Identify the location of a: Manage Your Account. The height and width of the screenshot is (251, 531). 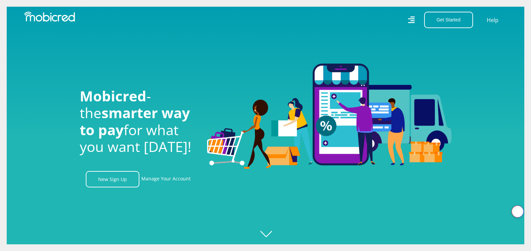
(166, 179).